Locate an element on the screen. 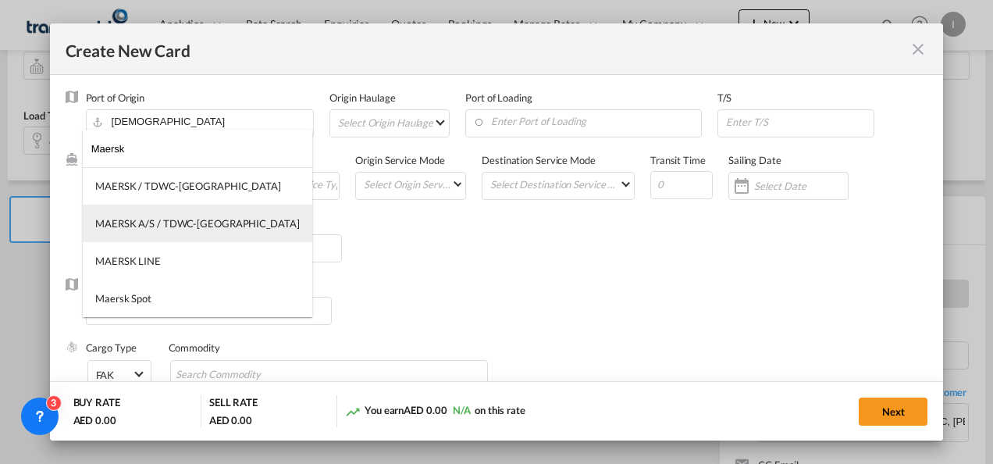 This screenshot has width=993, height=464. md-option: MAERSK / TDWC-DUBAI is located at coordinates (198, 186).